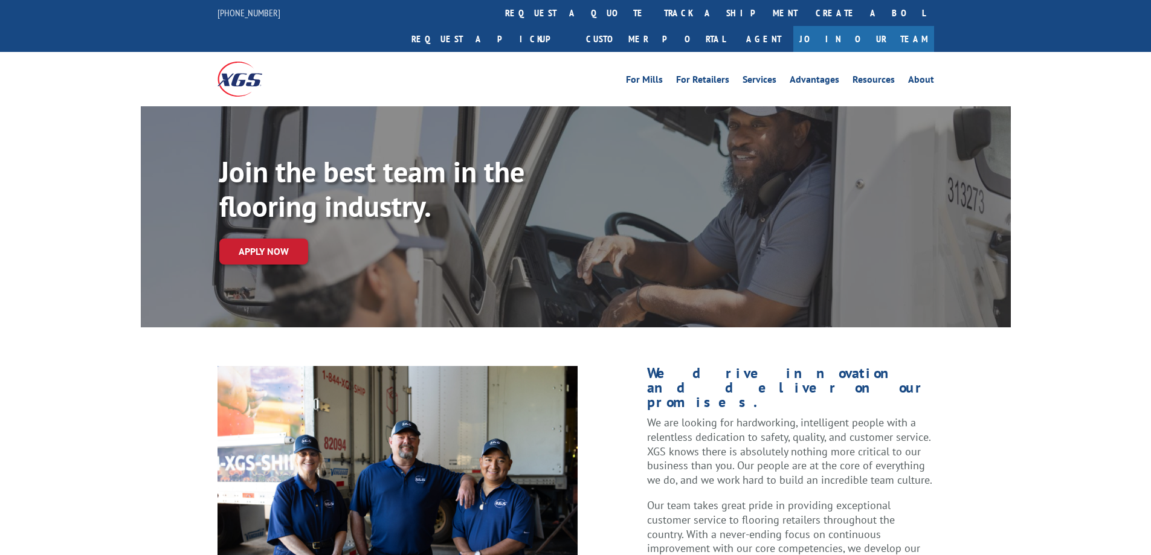  I want to click on p: We are looking for hardworking, intelligent people with a relentless dedication to safety, qualit..., so click(790, 457).